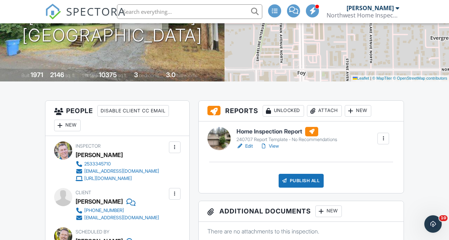 This screenshot has width=449, height=240. What do you see at coordinates (382, 78) in the screenshot?
I see `a: © MapTiler` at bounding box center [382, 78].